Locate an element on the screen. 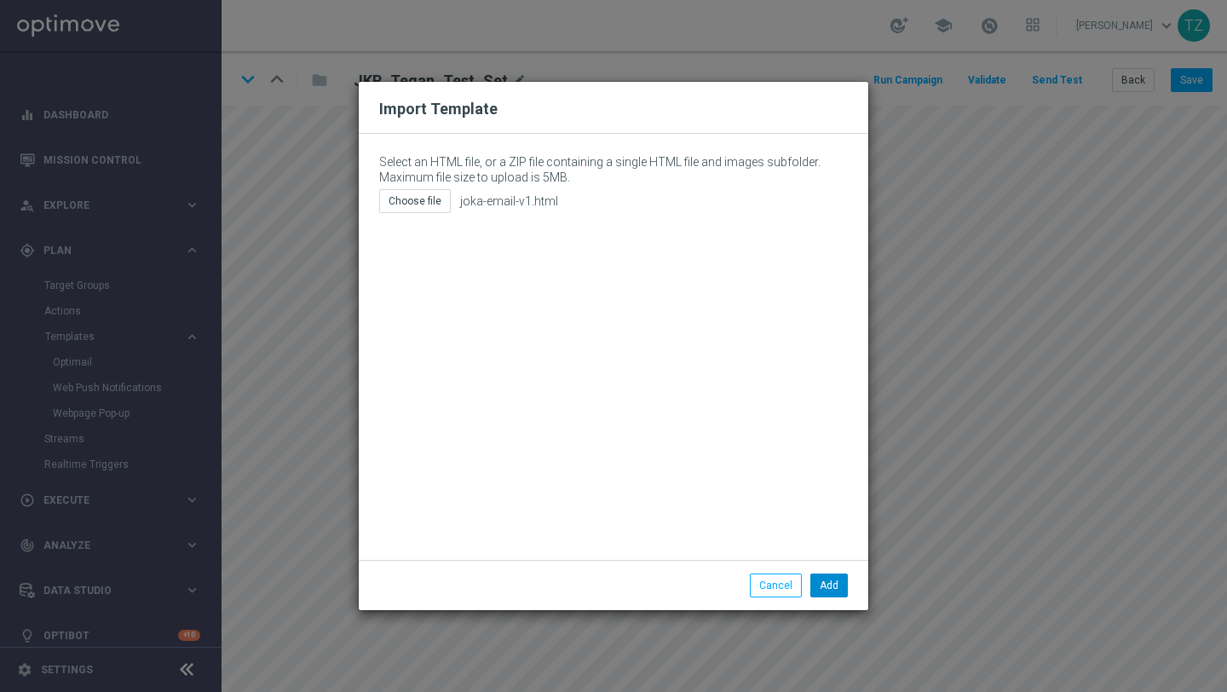  button: Add is located at coordinates (829, 585).